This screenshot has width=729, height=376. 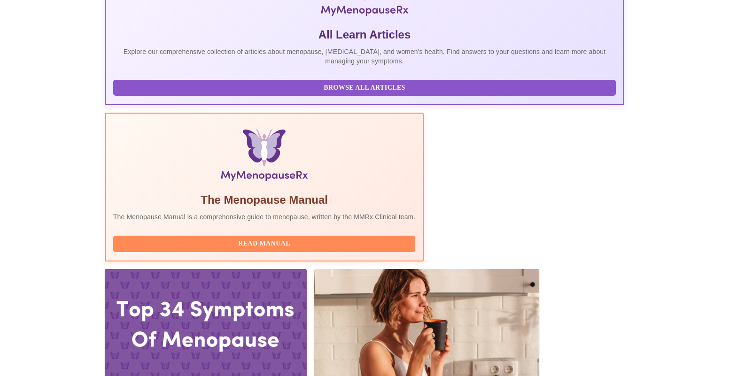 What do you see at coordinates (264, 217) in the screenshot?
I see `p: The Menopause Manual is a comprehensive guide to menopause, written by the MMRx Clinical team.` at bounding box center [264, 217].